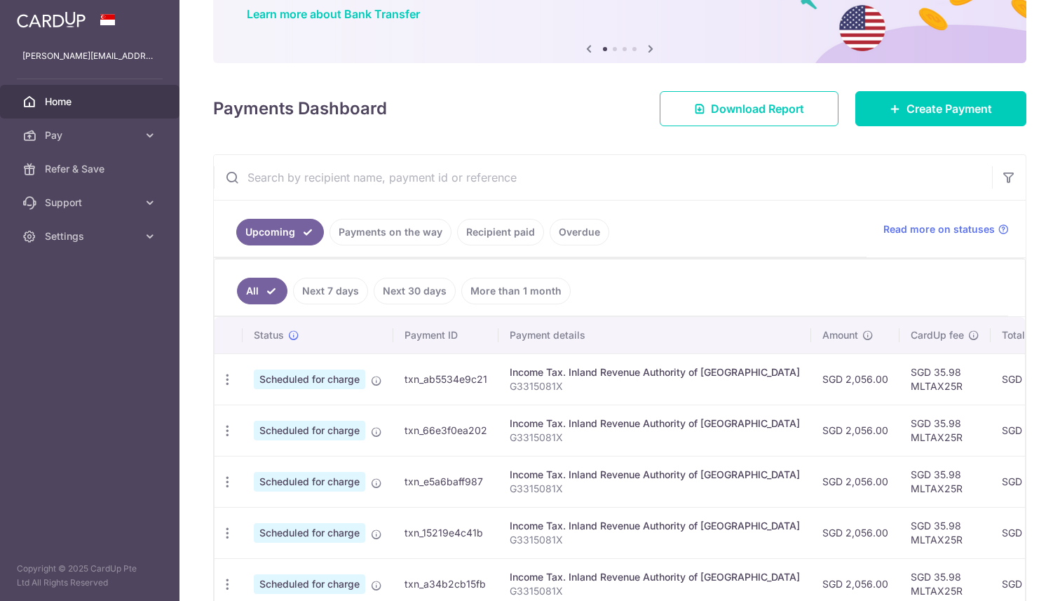  I want to click on span: Support, so click(91, 203).